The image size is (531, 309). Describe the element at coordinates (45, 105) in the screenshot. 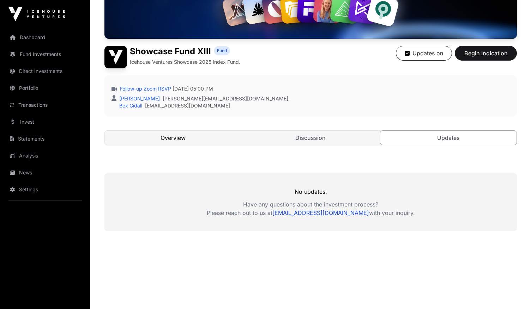

I see `a: Transactions` at that location.